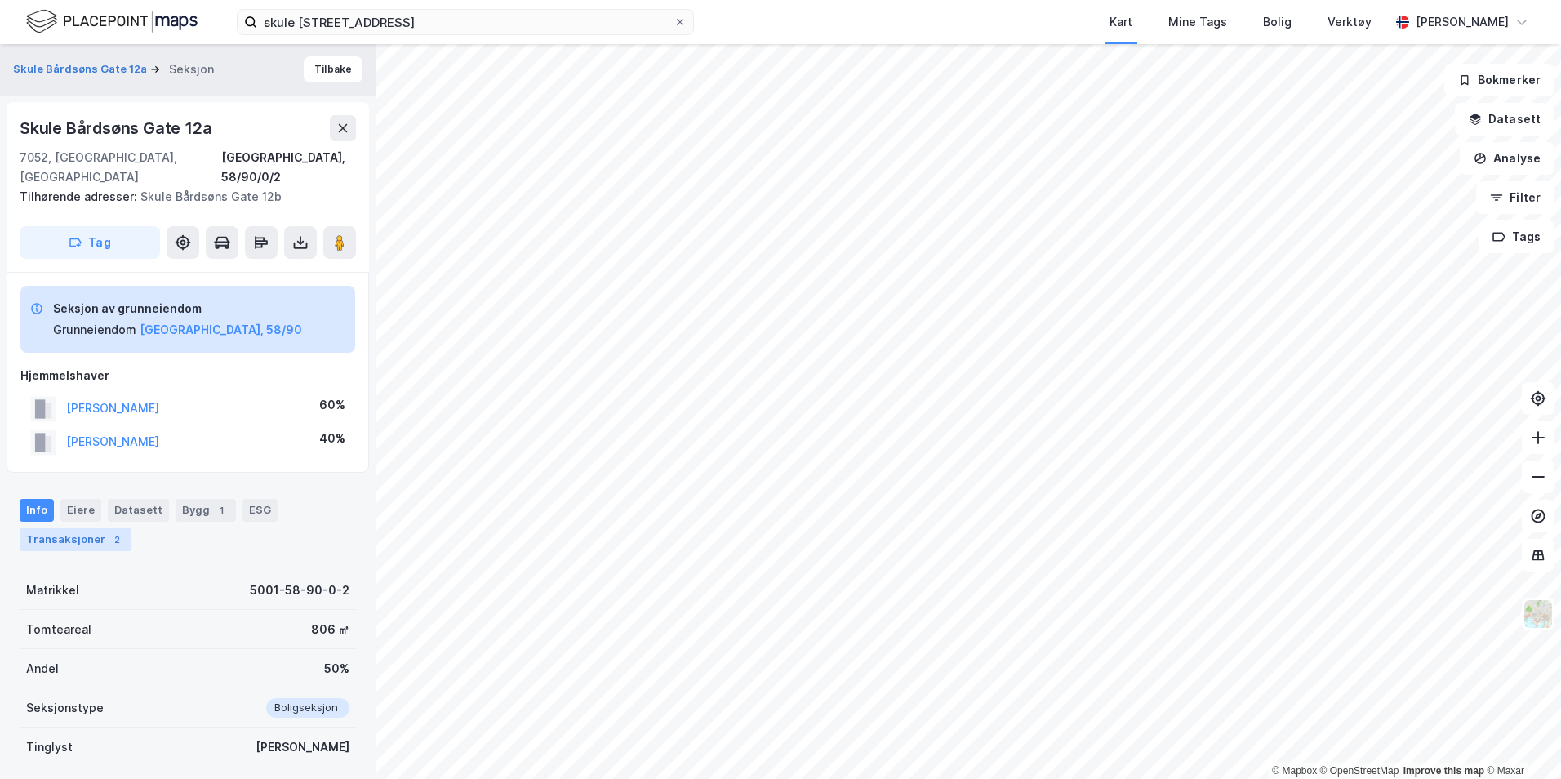  What do you see at coordinates (1515, 198) in the screenshot?
I see `button: Filter` at bounding box center [1515, 198].